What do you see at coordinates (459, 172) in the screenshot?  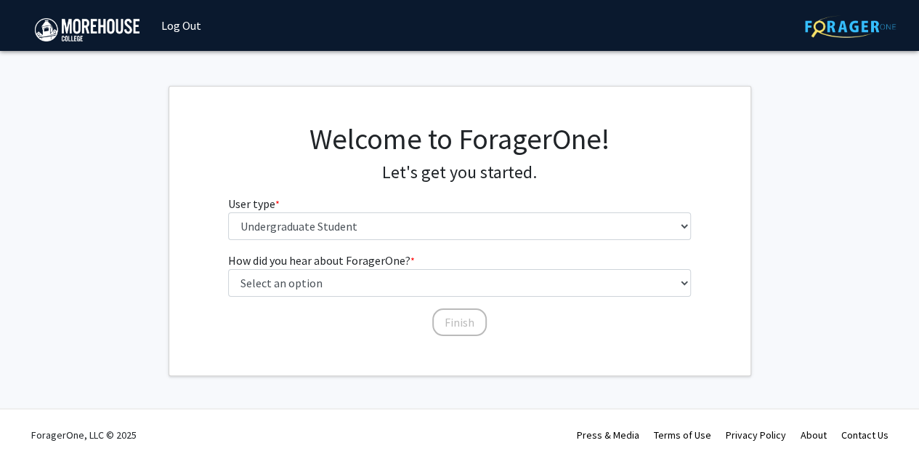 I see `h4: Let's get you started.` at bounding box center [459, 172].